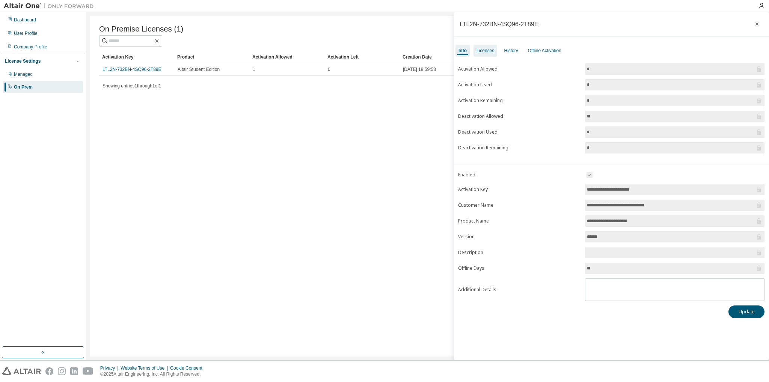 The width and height of the screenshot is (769, 382). What do you see at coordinates (499, 24) in the screenshot?
I see `div: LTL2N-732BN-4SQ96-2T89E` at bounding box center [499, 24].